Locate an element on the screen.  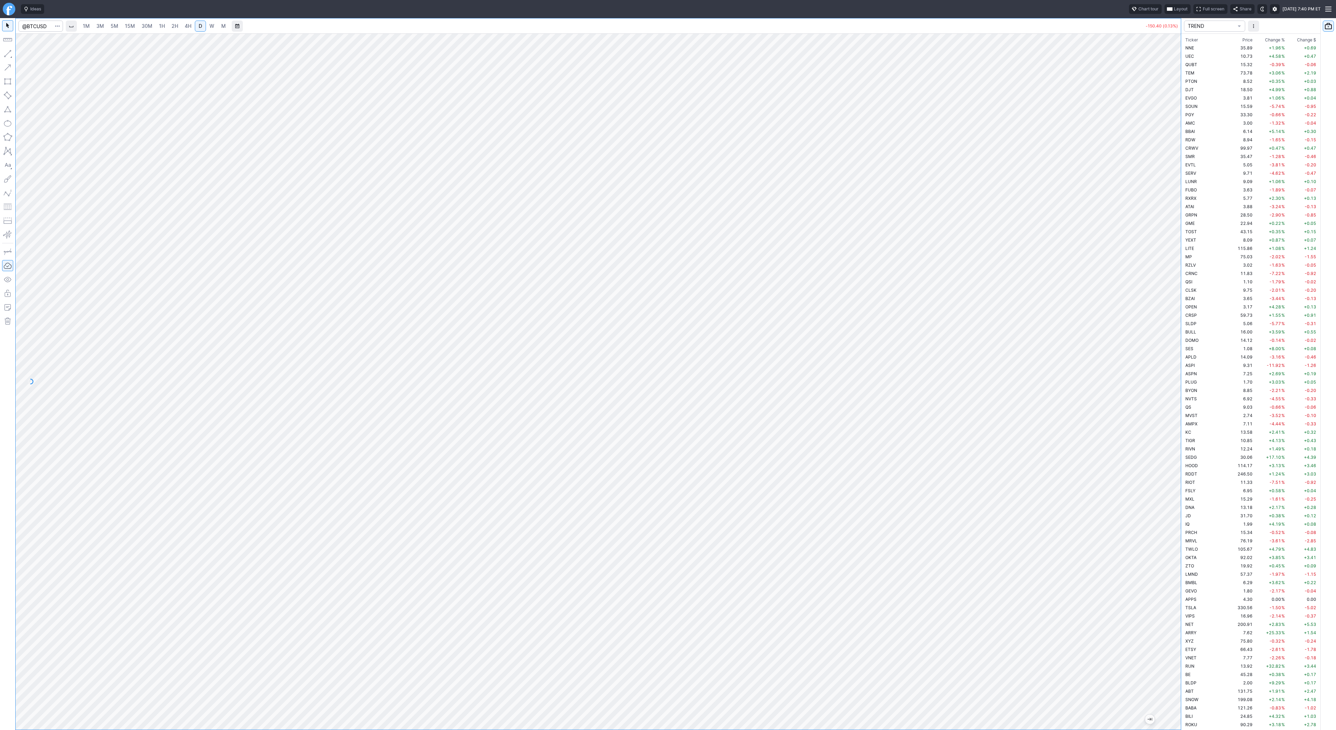
td: 9.31 is located at coordinates (1241, 365).